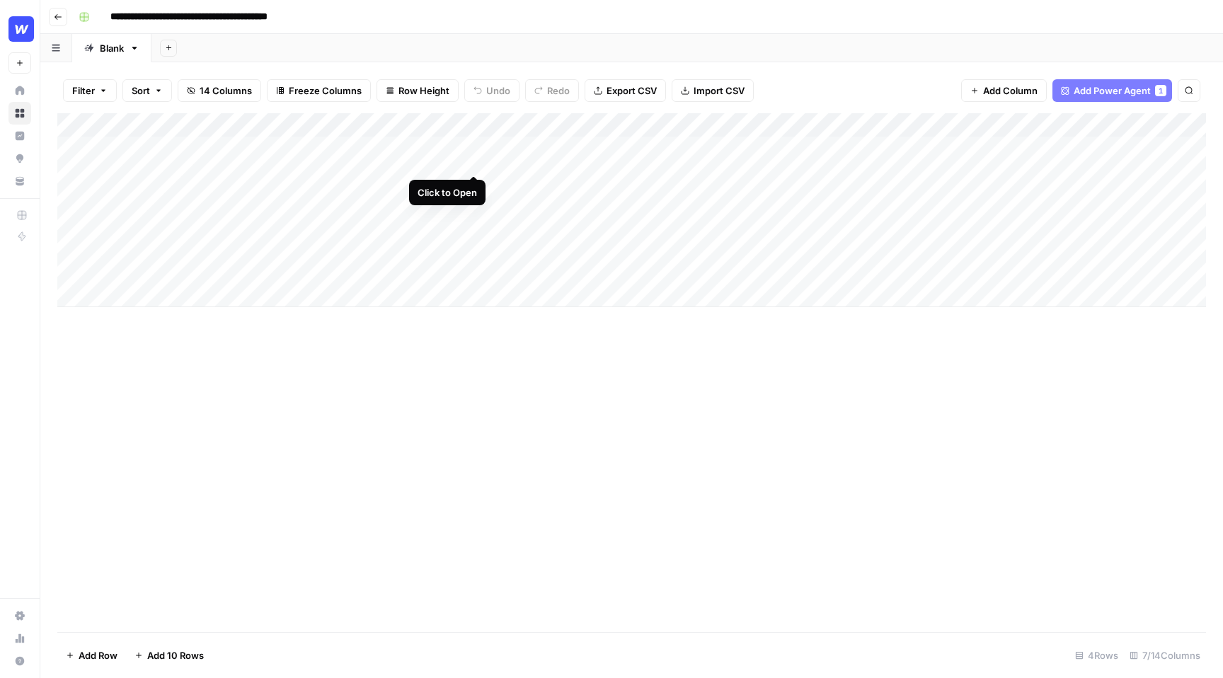 This screenshot has height=678, width=1223. What do you see at coordinates (625, 91) in the screenshot?
I see `button: Export CSV` at bounding box center [625, 91].